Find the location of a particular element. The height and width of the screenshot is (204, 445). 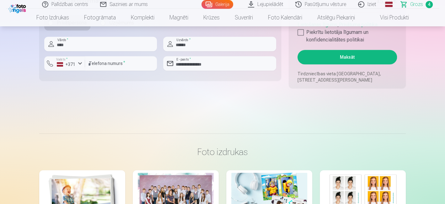

div: +371 is located at coordinates (66, 64).